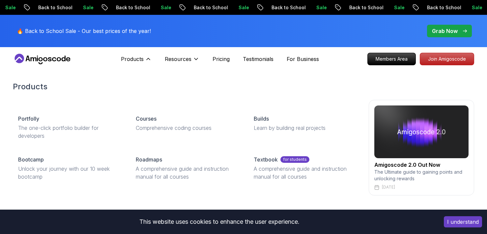  Describe the element at coordinates (295, 159) in the screenshot. I see `p: for students` at that location.